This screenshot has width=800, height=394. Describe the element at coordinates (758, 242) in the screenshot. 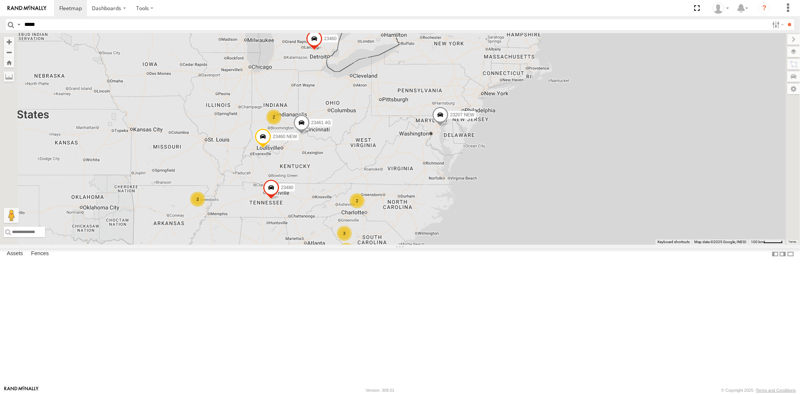

I see `span: 100 km` at that location.